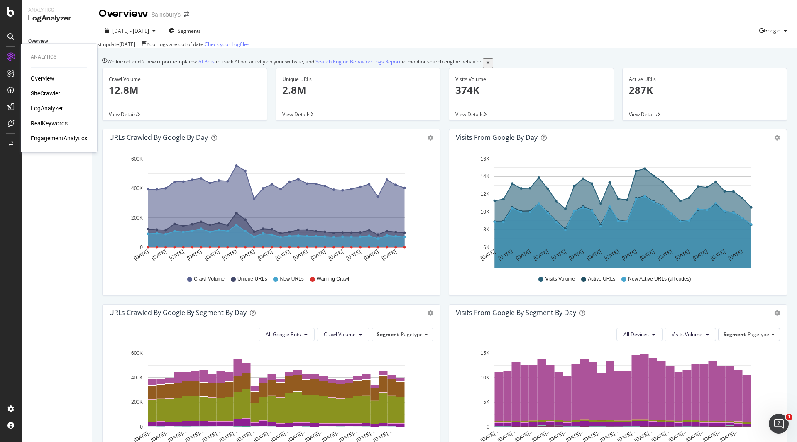  I want to click on div: SiteCrawler, so click(45, 93).